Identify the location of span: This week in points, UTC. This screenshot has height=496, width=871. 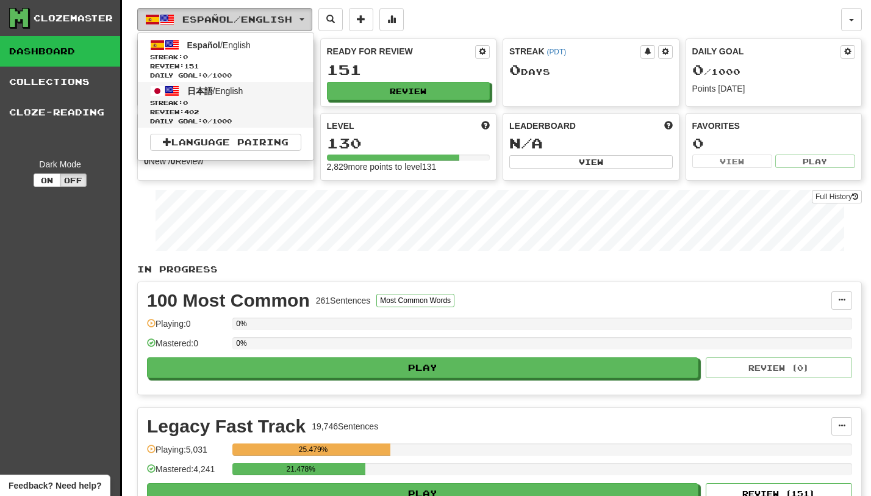
(669, 126).